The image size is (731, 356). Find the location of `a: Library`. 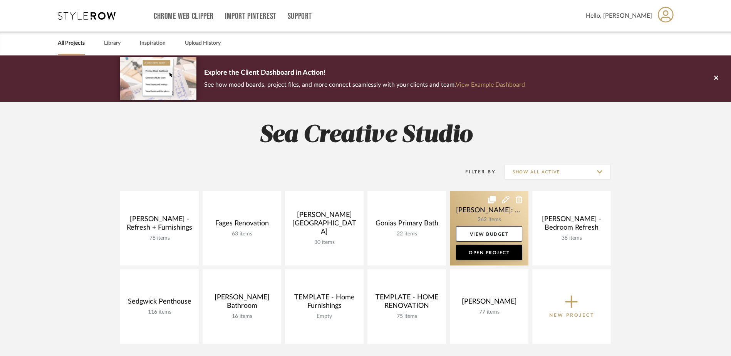

a: Library is located at coordinates (112, 43).